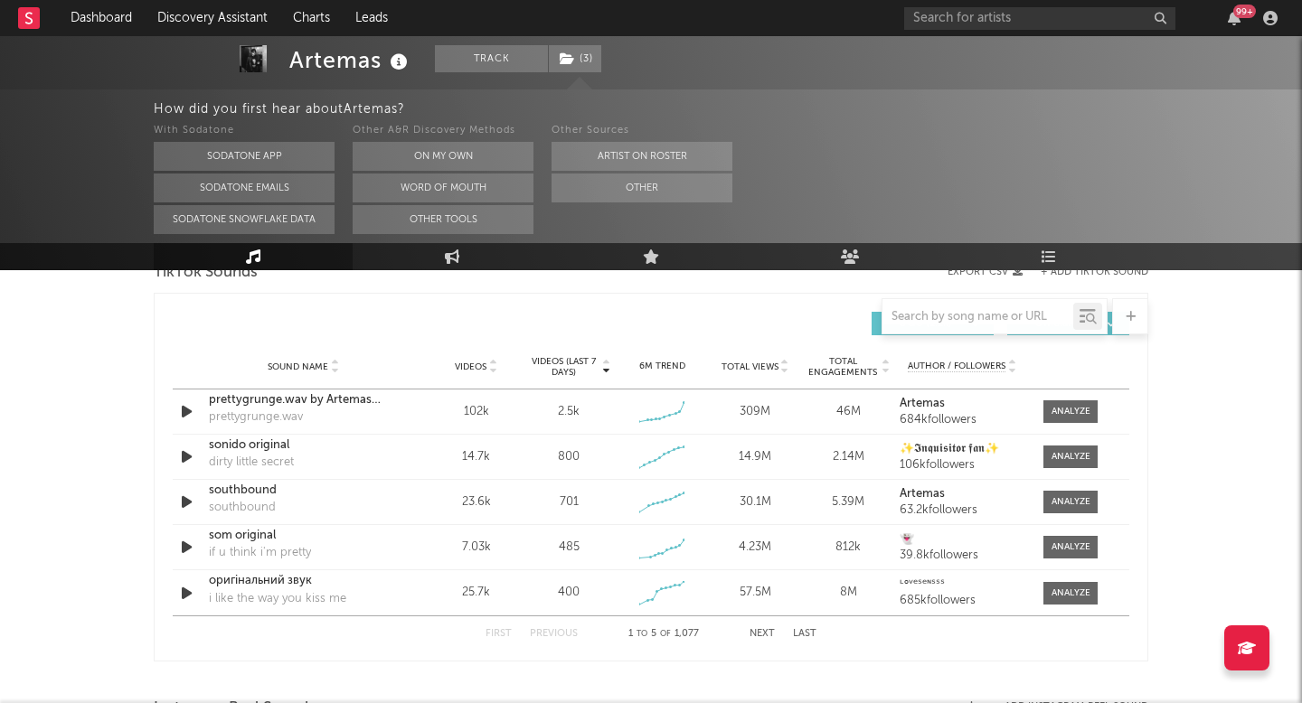 The width and height of the screenshot is (1302, 703). What do you see at coordinates (977, 317) in the screenshot?
I see `input: Search by song name or URL` at bounding box center [977, 317].